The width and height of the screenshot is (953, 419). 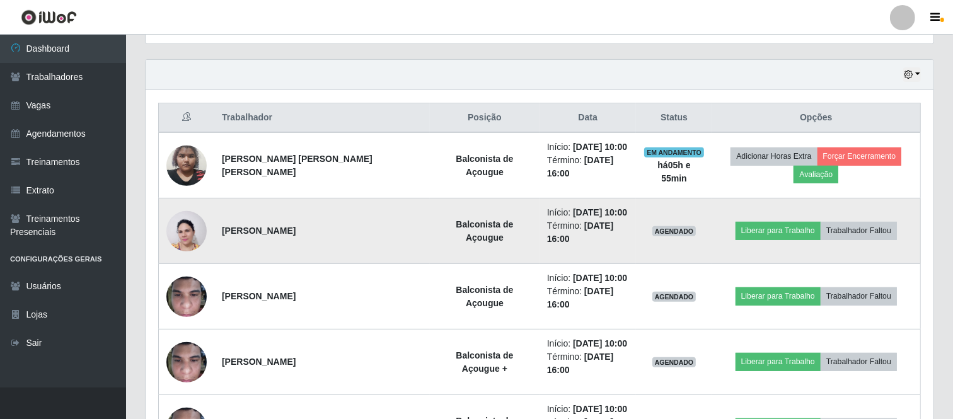 I want to click on th: Trabalhador, so click(x=322, y=118).